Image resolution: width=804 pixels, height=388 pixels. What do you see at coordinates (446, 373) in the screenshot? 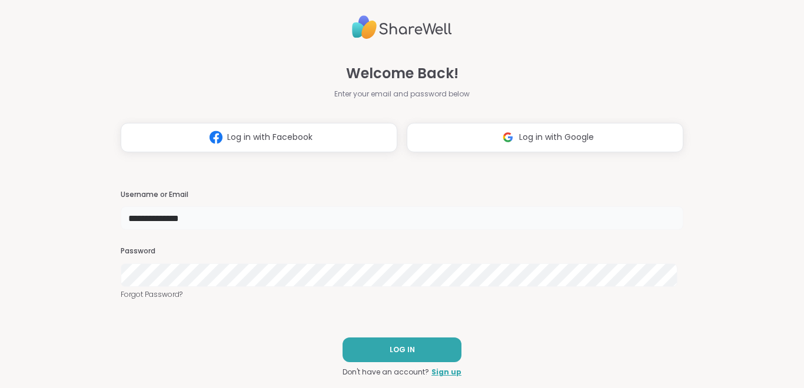
I see `a: Sign up` at bounding box center [446, 373].